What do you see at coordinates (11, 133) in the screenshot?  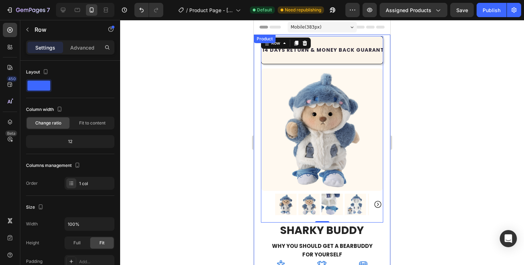 I see `div: Beta` at bounding box center [11, 133].